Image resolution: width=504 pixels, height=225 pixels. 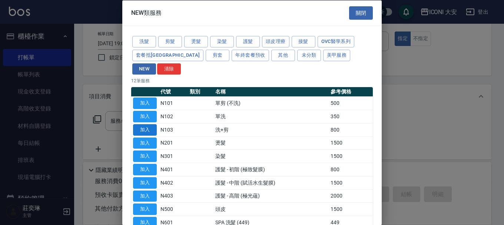 What do you see at coordinates (196, 41) in the screenshot?
I see `button: 燙髮` at bounding box center [196, 41].